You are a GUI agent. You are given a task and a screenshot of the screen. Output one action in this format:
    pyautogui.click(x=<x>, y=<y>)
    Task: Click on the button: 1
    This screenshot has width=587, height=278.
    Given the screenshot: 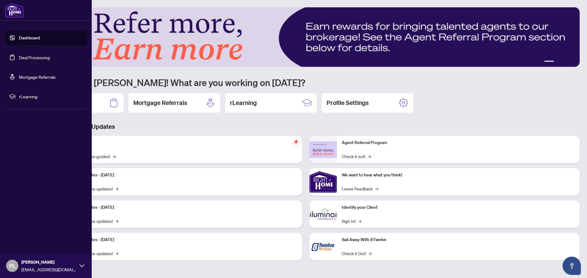 What is the action you would take?
    pyautogui.click(x=549, y=62)
    